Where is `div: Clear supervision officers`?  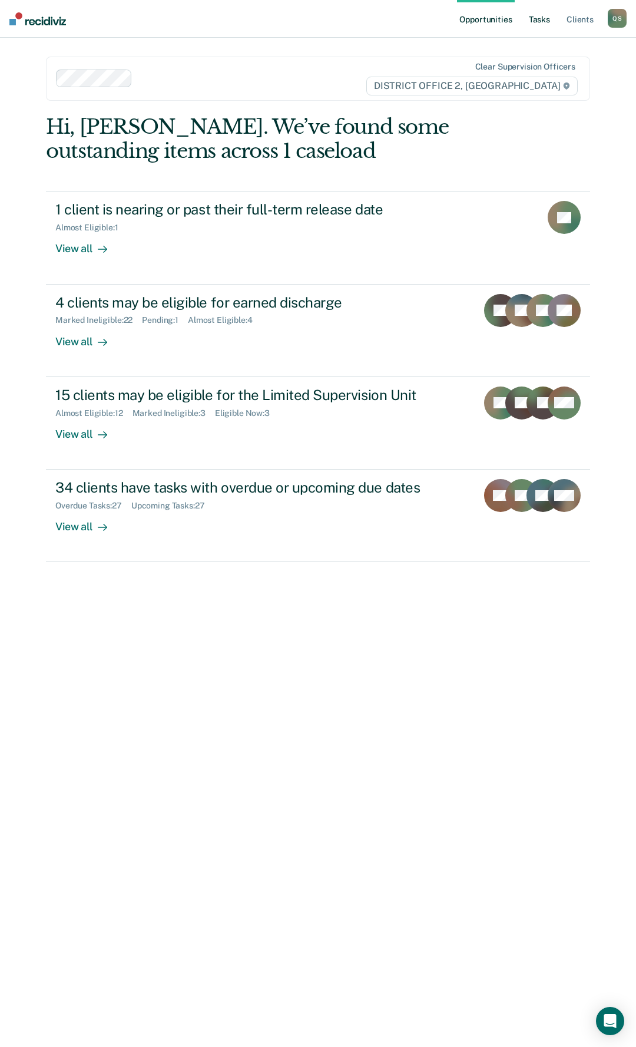 div: Clear supervision officers is located at coordinates (525, 67).